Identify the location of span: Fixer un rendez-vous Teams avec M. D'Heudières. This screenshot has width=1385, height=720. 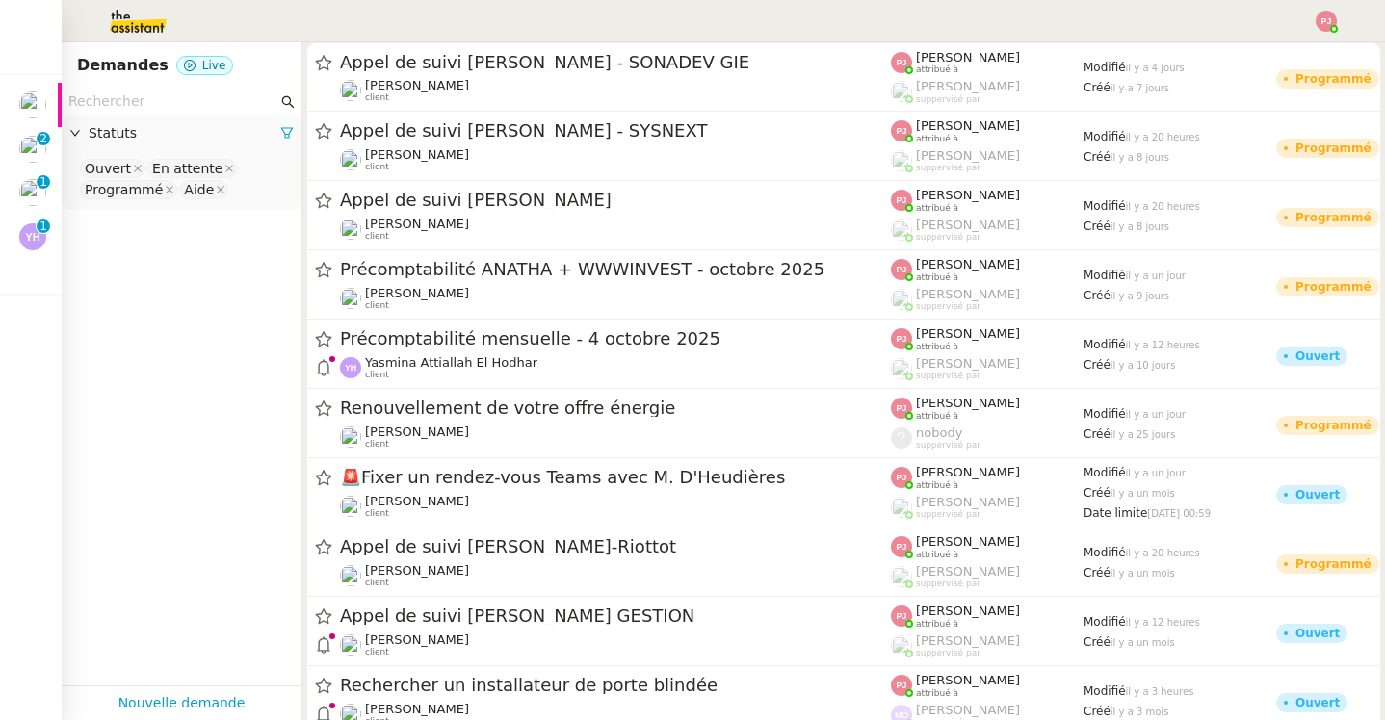
(615, 478).